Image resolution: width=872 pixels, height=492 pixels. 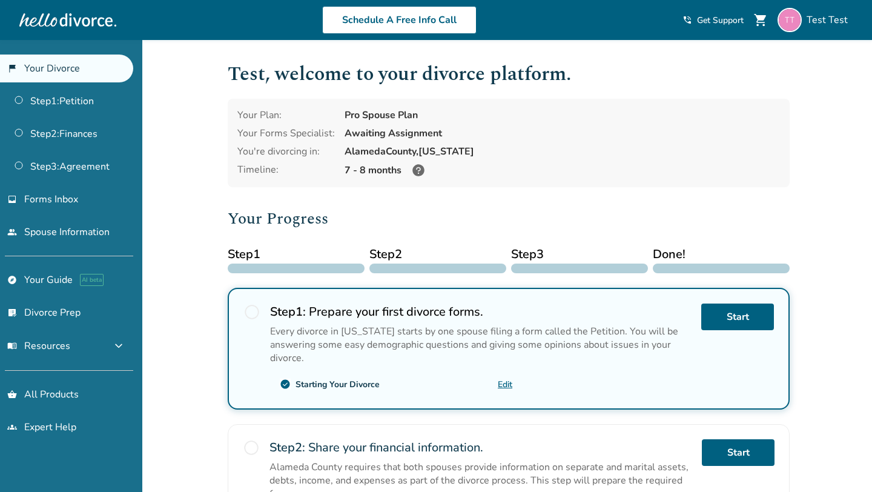 I want to click on div: Your Plan:, so click(x=286, y=115).